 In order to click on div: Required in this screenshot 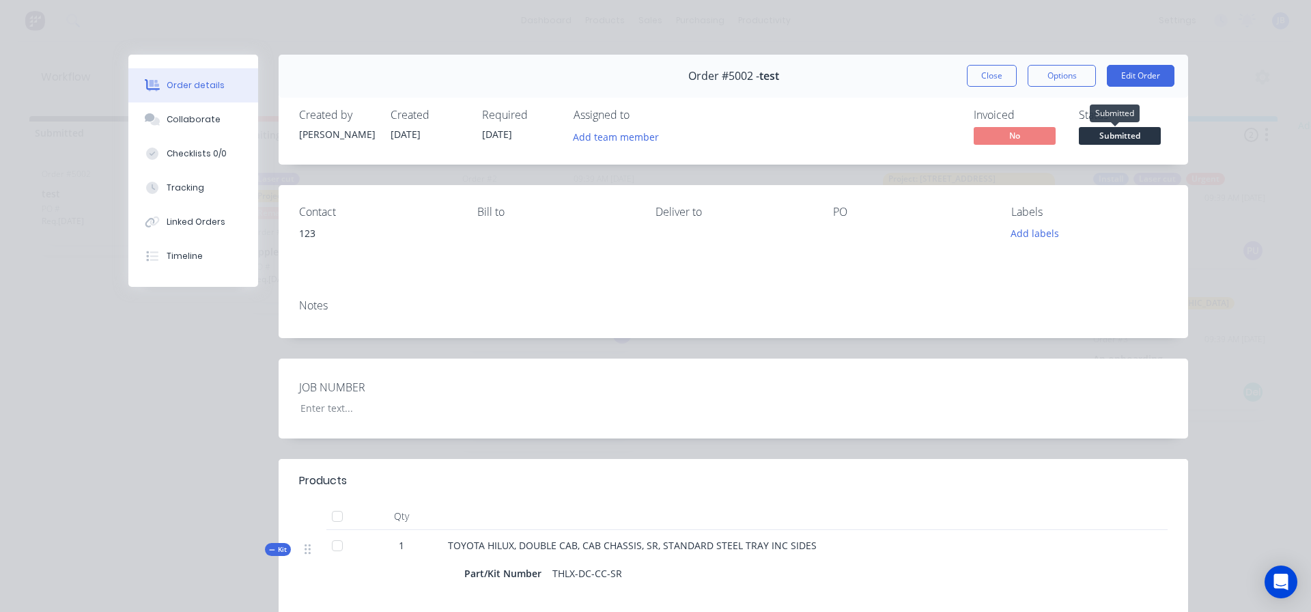, I will do `click(520, 115)`.